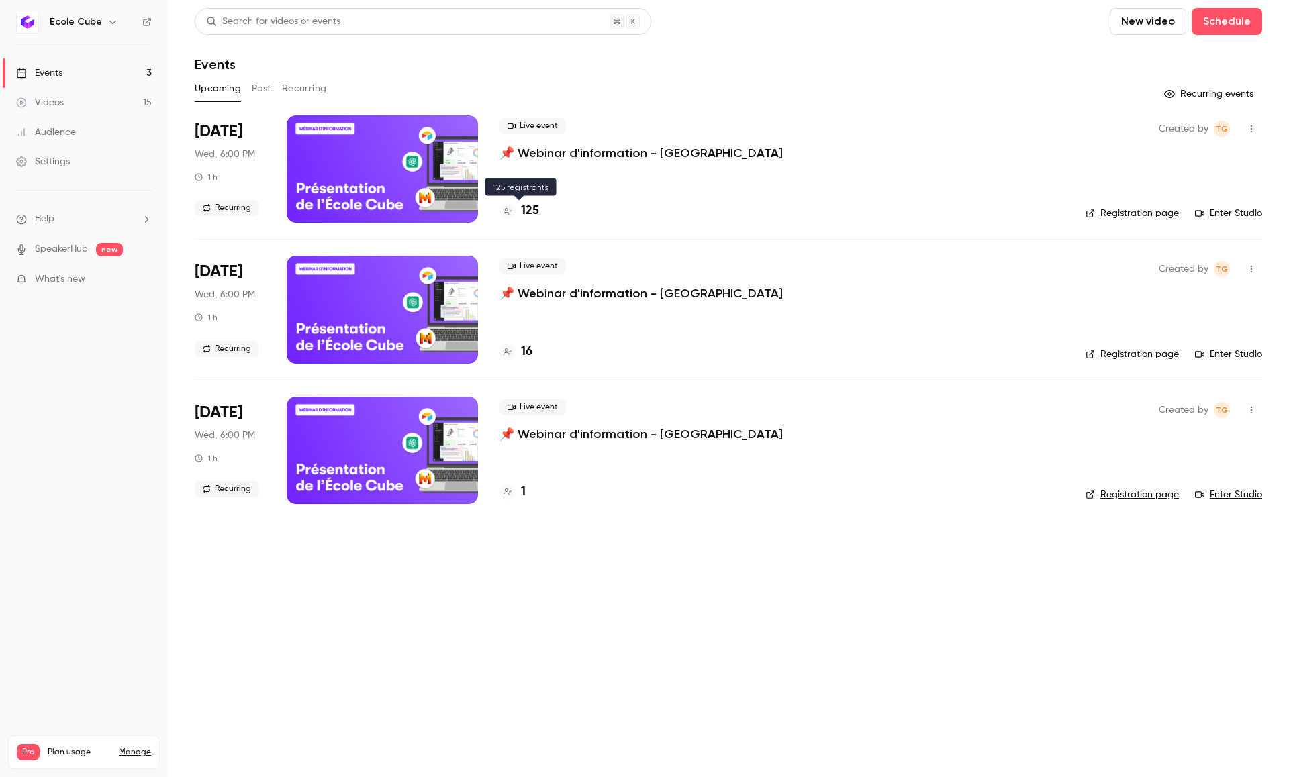 This screenshot has height=777, width=1289. I want to click on a: 125, so click(519, 211).